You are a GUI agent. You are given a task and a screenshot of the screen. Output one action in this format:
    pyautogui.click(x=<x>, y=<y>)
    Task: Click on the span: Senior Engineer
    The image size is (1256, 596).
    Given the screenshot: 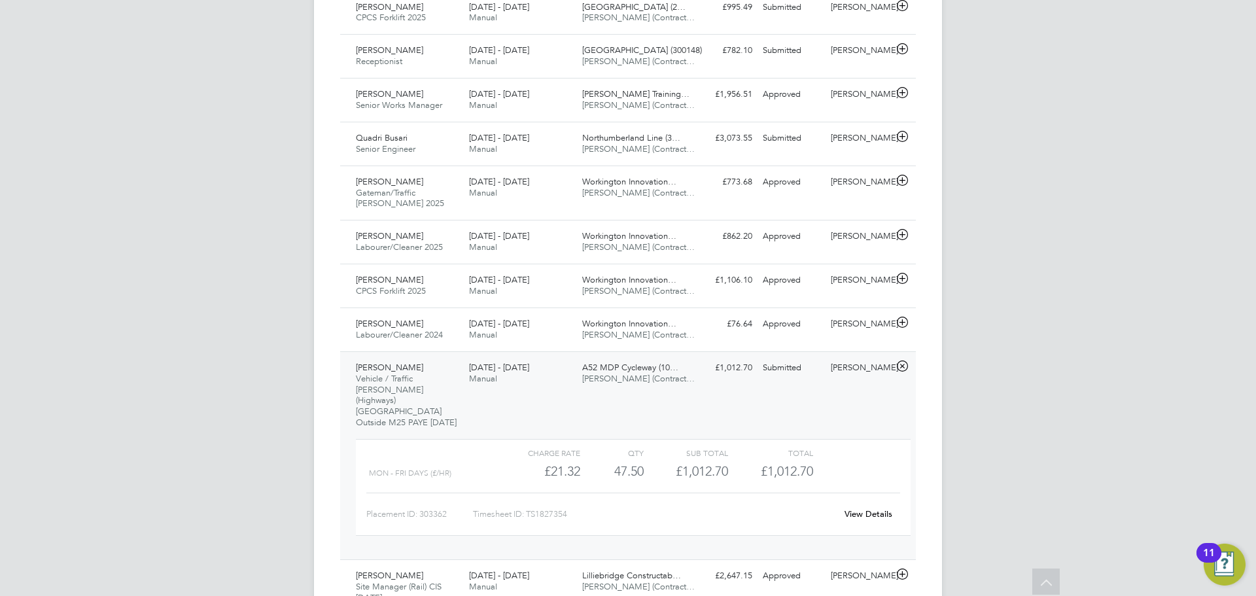 What is the action you would take?
    pyautogui.click(x=385, y=149)
    